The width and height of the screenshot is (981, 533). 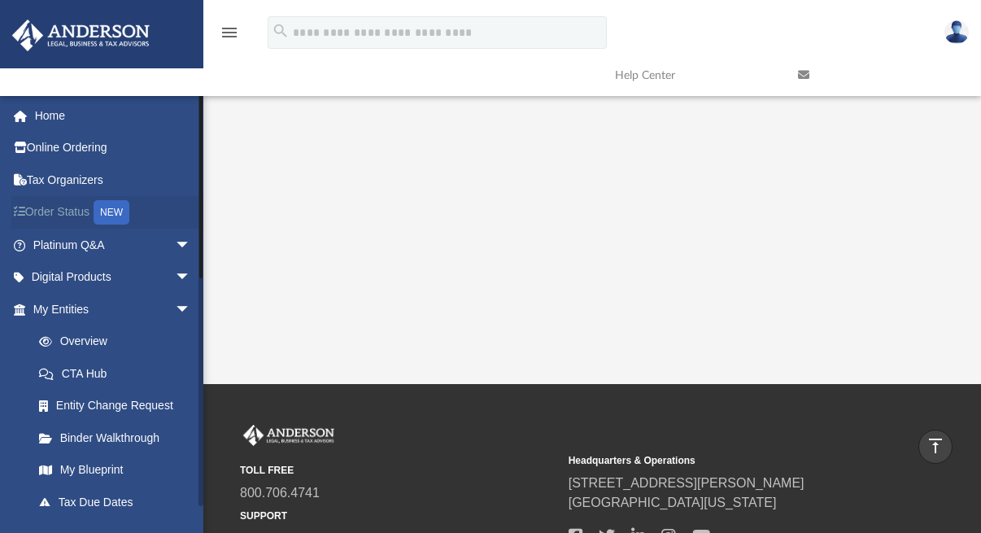 I want to click on a: Help Center, so click(x=694, y=75).